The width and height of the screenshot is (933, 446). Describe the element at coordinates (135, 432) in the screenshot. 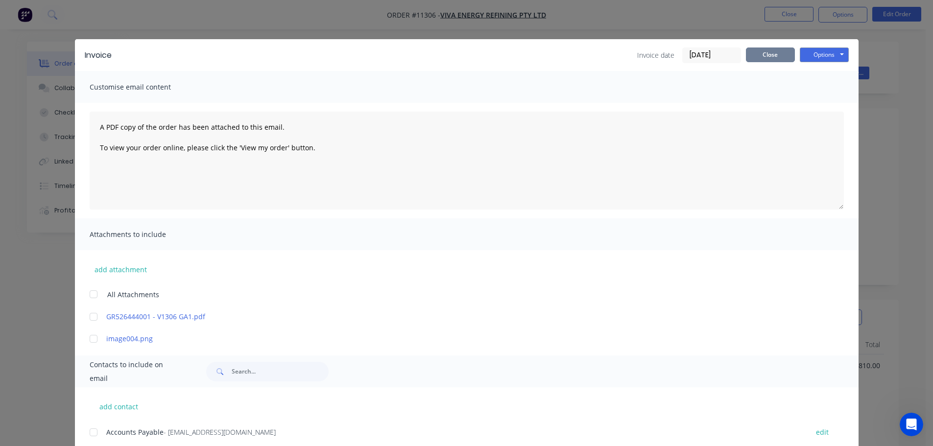

I see `span: Accounts Payable` at that location.